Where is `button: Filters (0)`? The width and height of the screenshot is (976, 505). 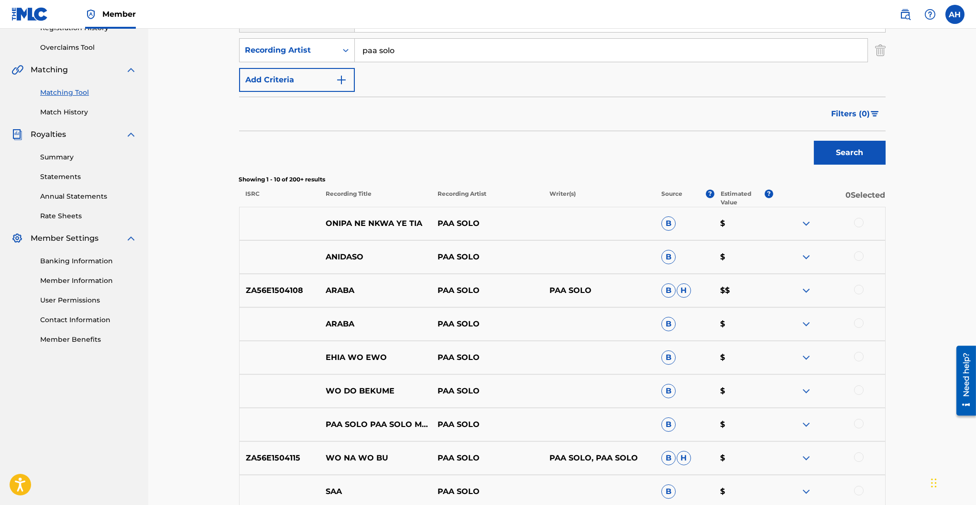
button: Filters (0) is located at coordinates (856, 114).